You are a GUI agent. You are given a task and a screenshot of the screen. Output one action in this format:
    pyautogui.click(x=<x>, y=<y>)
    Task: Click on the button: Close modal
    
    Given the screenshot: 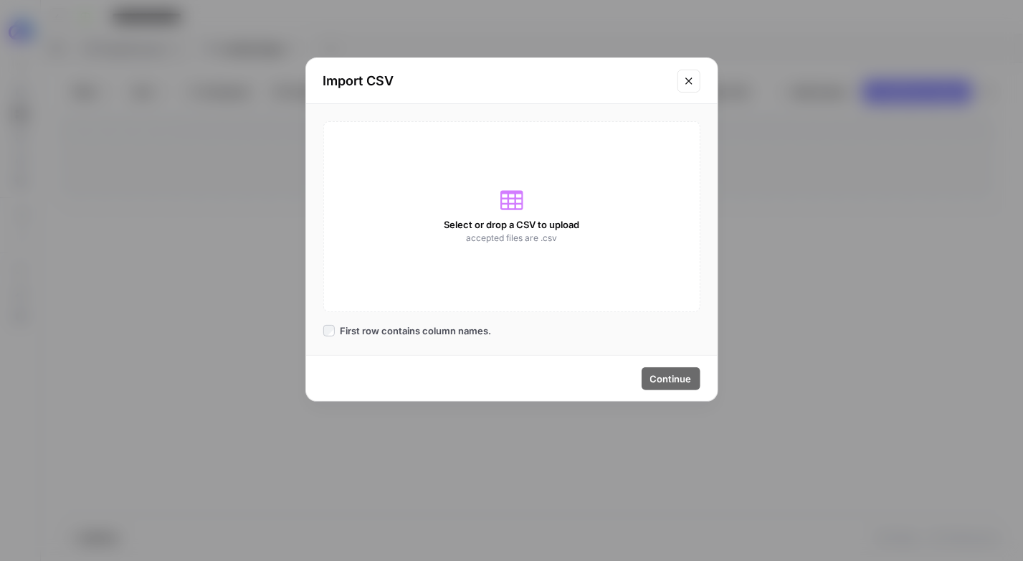 What is the action you would take?
    pyautogui.click(x=689, y=81)
    